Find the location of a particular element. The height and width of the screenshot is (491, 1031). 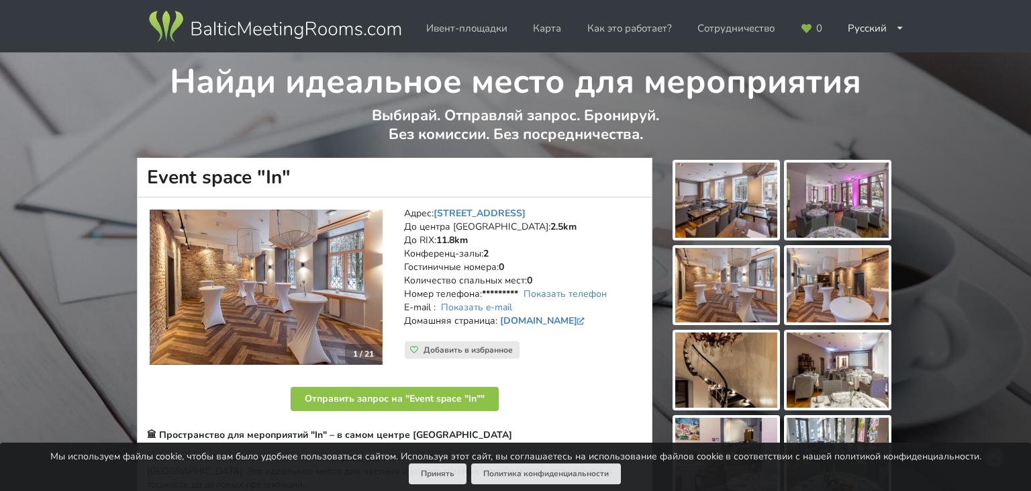

a: Показать e-mail is located at coordinates (477, 307).